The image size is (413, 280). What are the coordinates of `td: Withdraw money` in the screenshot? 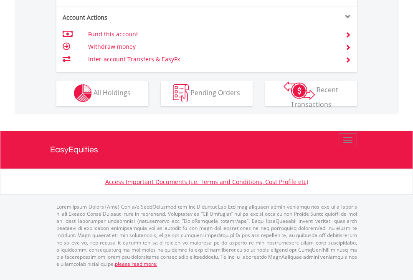 It's located at (211, 47).